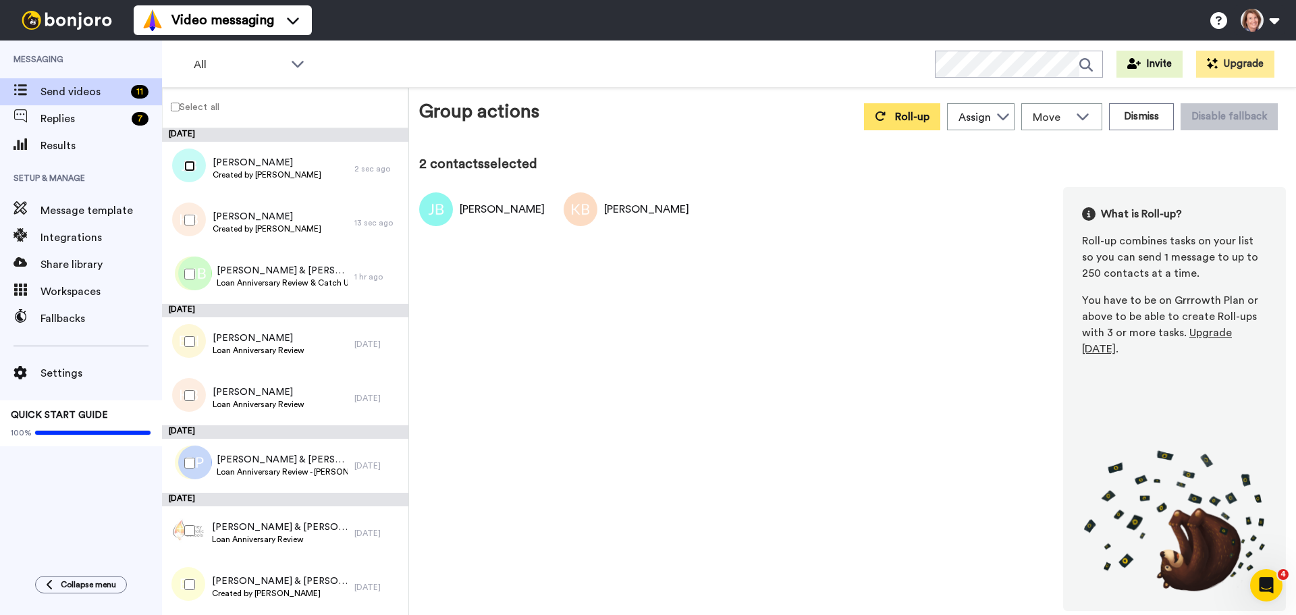 Image resolution: width=1296 pixels, height=615 pixels. I want to click on span: Integrations, so click(101, 238).